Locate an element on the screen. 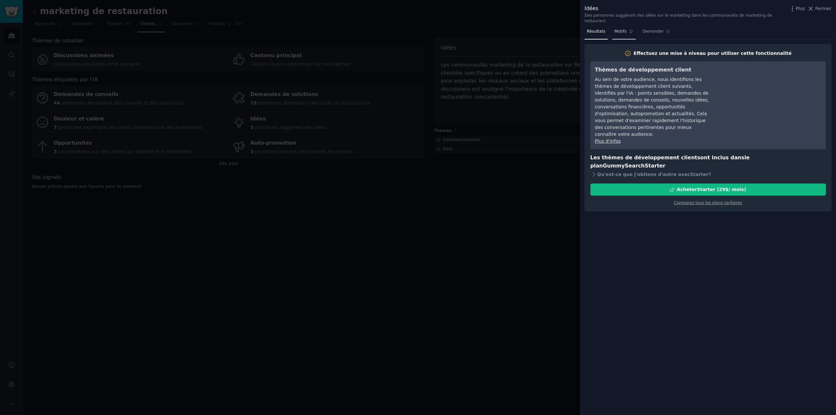  font: GummySearch is located at coordinates (623, 165).